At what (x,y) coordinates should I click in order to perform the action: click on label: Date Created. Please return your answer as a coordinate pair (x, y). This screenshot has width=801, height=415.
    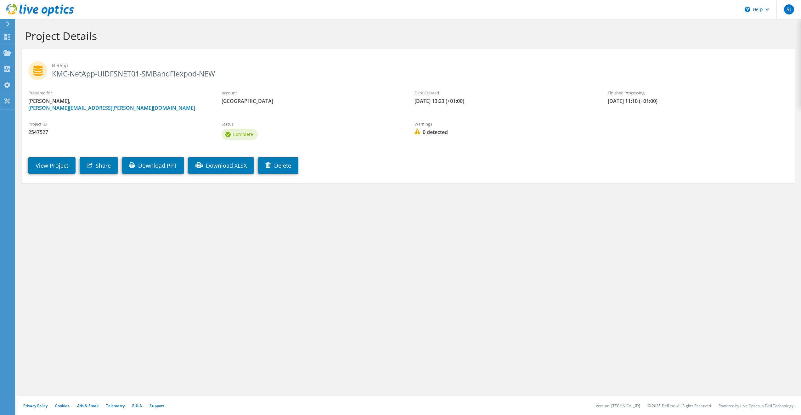
    Looking at the image, I should click on (505, 93).